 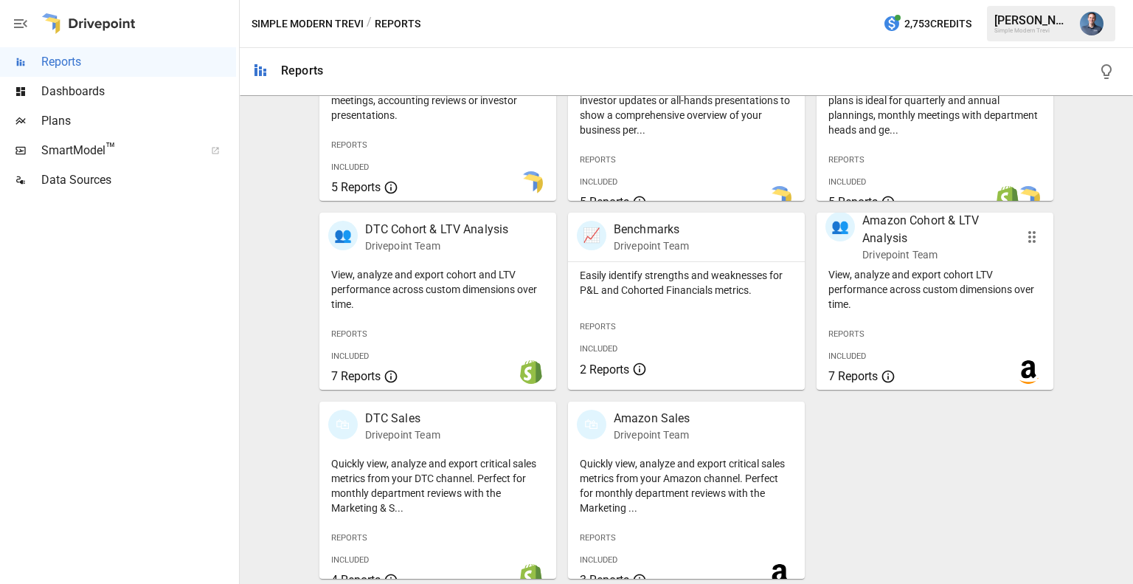 What do you see at coordinates (935, 108) in the screenshot?
I see `p: Showing your firm's performance compared to plans is ideal for quarterly and annual plannings, mo...` at bounding box center [935, 108].